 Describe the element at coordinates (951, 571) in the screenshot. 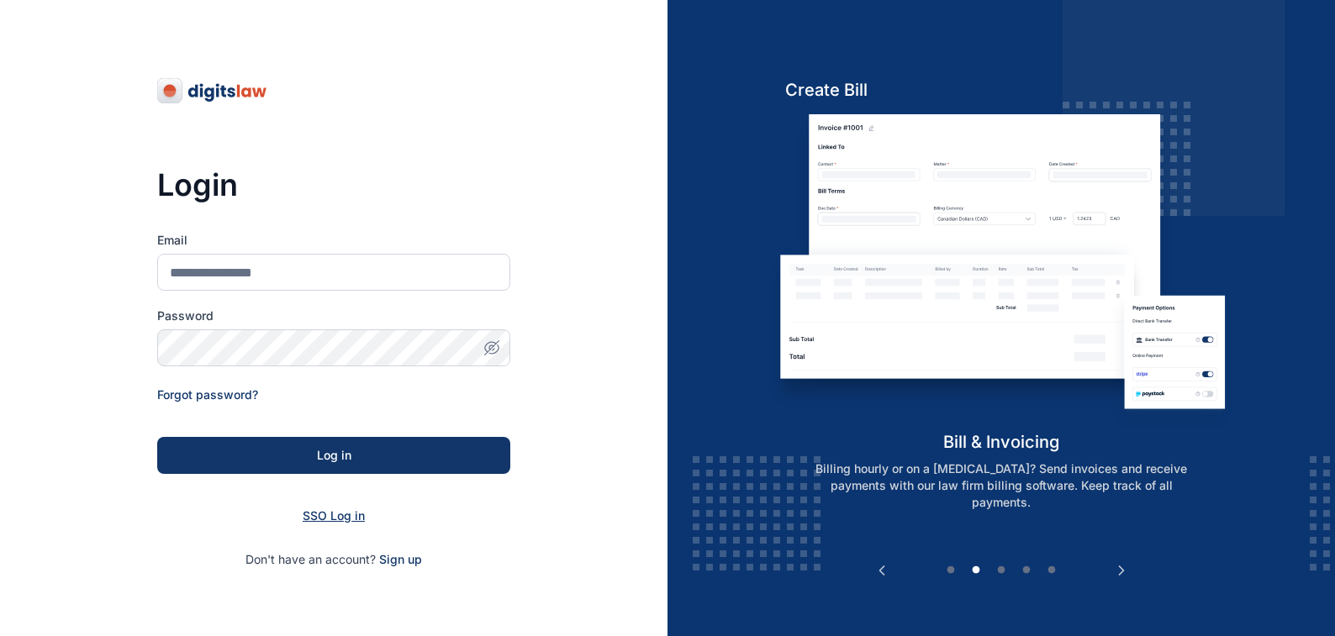

I see `button: 1` at that location.